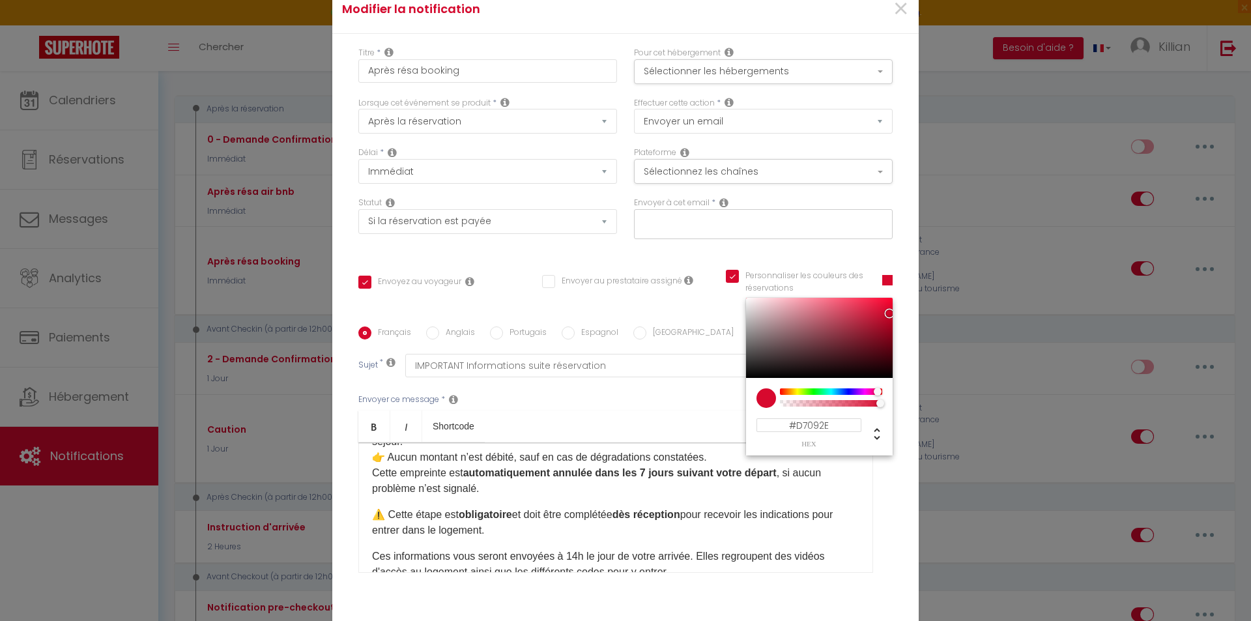 The width and height of the screenshot is (1251, 621). Describe the element at coordinates (525, 334) in the screenshot. I see `label: Portugais` at that location.